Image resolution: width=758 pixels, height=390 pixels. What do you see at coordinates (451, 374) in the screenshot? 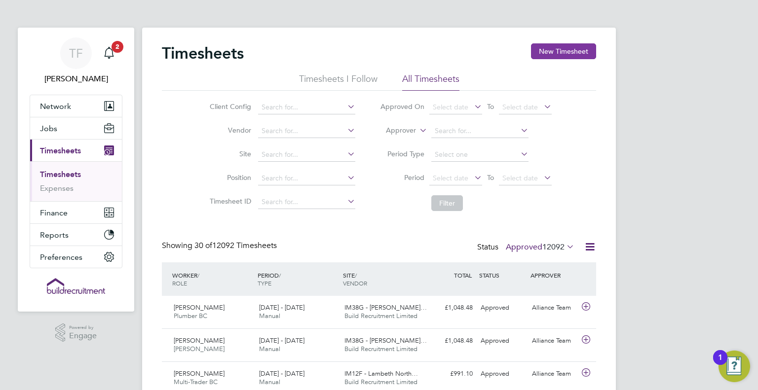
I see `div: £991.10` at bounding box center [451, 374].